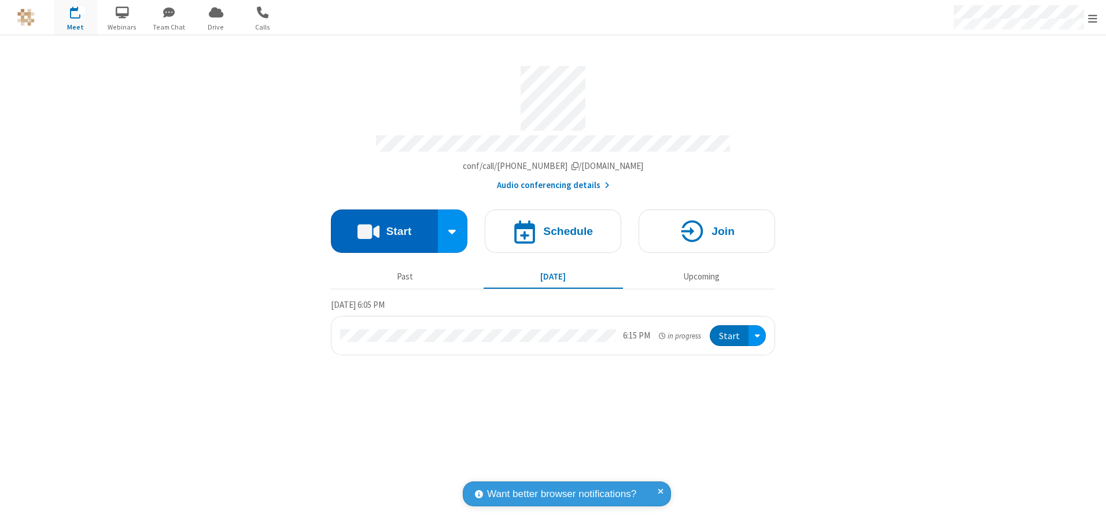 Image resolution: width=1106 pixels, height=526 pixels. Describe the element at coordinates (405, 277) in the screenshot. I see `button: Past` at that location.